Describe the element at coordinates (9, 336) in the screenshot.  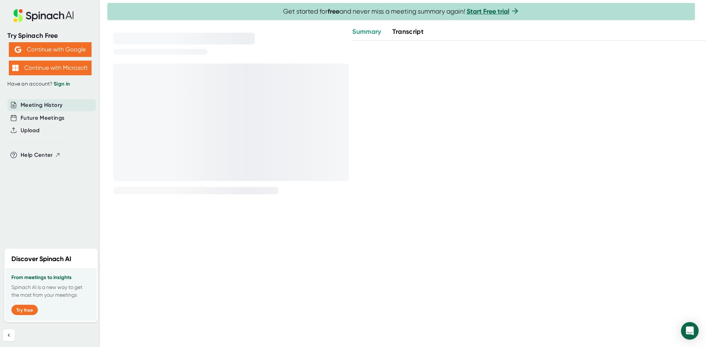
I see `button: Collapse sidebar` at that location.